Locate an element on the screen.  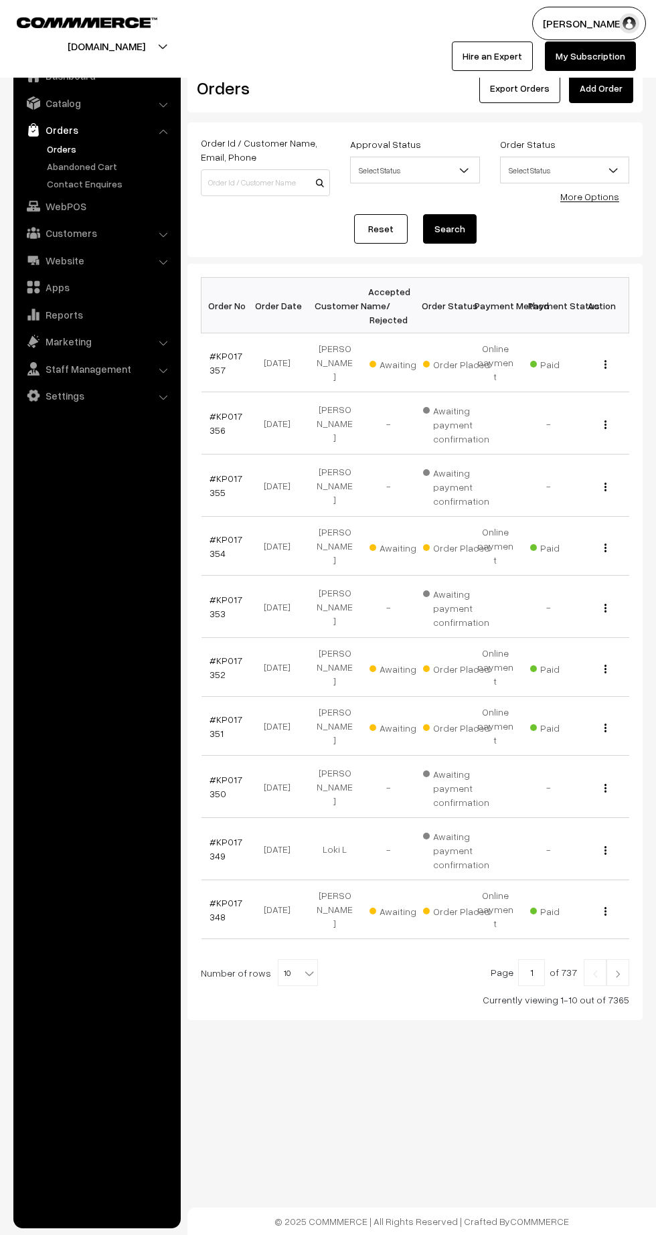
span: Page is located at coordinates (502, 972).